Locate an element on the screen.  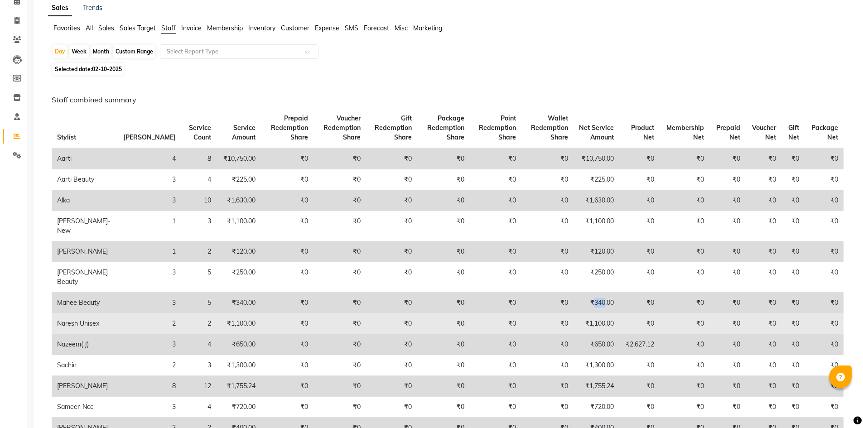
span: Membership is located at coordinates (225, 28).